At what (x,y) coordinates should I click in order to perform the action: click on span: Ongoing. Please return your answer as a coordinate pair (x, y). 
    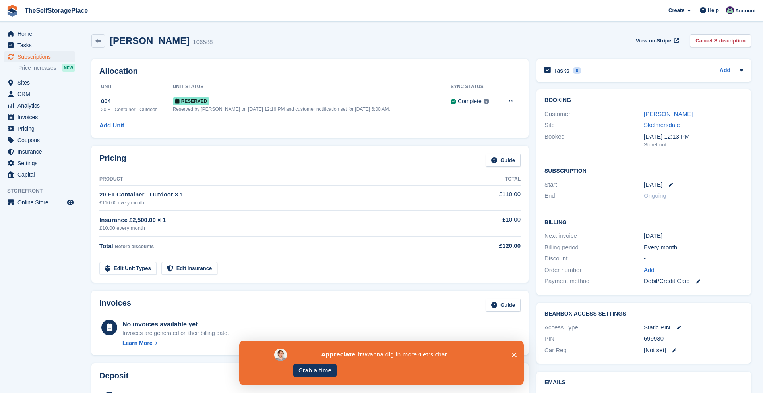
    Looking at the image, I should click on (655, 196).